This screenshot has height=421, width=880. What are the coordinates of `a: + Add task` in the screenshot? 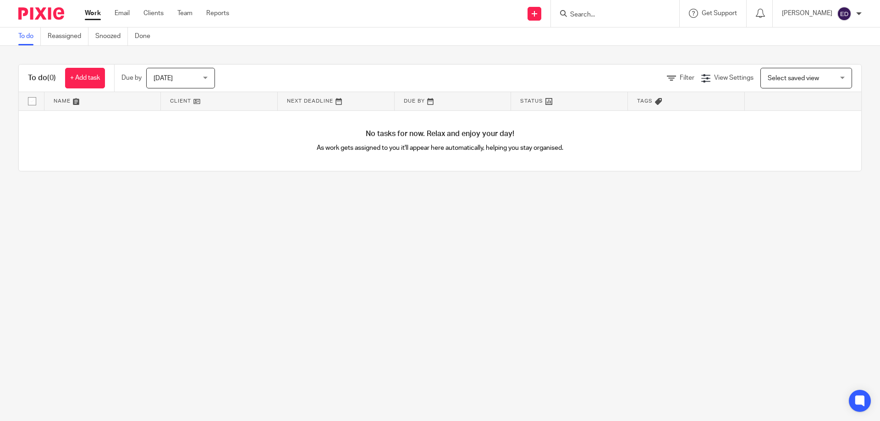 It's located at (85, 78).